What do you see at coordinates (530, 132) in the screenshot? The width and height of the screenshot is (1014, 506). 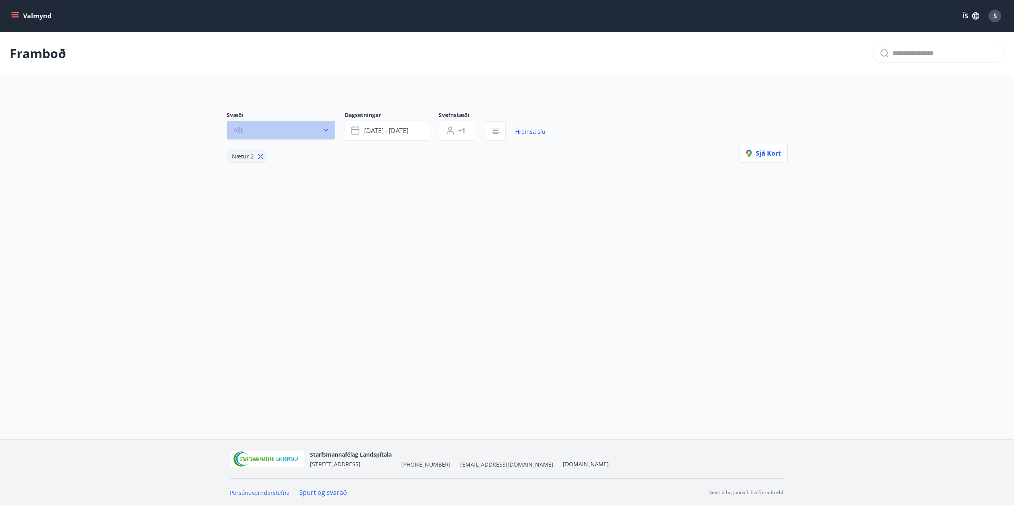 I see `a: Hreinsa síu` at bounding box center [530, 132].